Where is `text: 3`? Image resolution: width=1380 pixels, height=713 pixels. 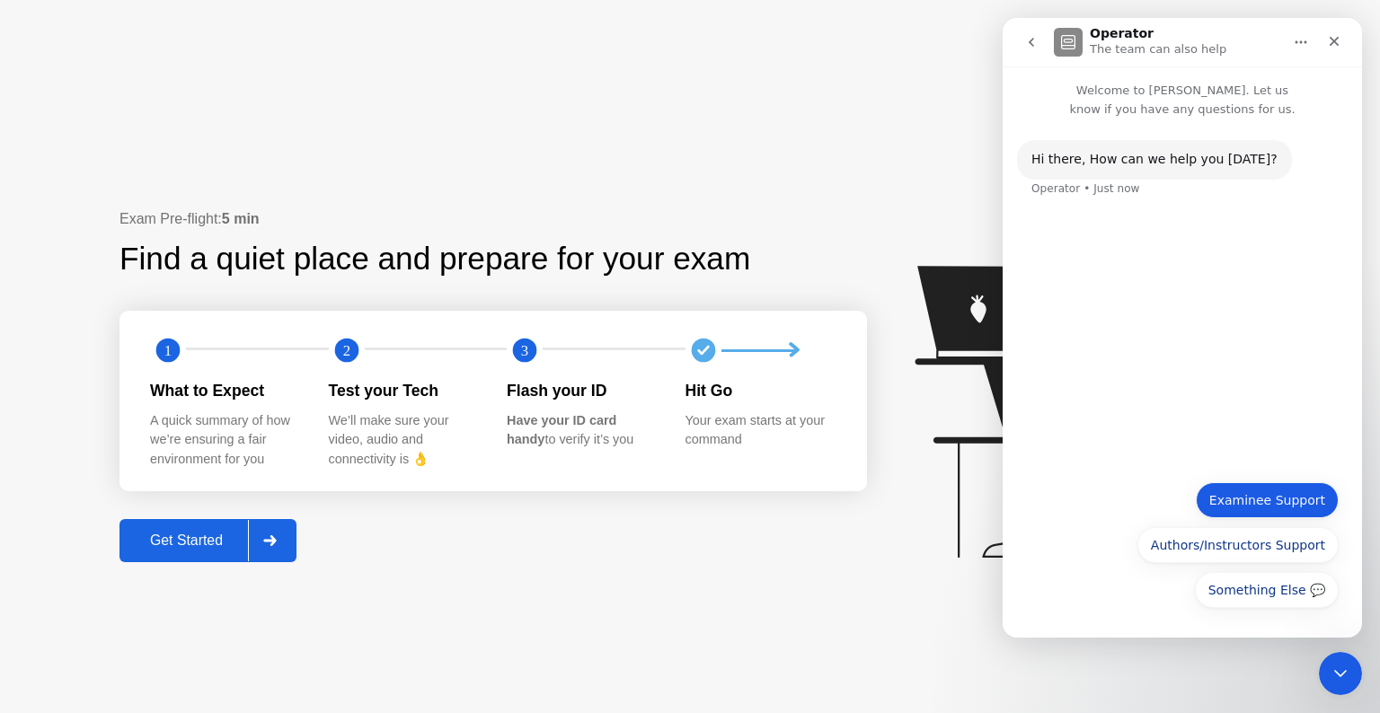
text: 3 is located at coordinates (525, 350).